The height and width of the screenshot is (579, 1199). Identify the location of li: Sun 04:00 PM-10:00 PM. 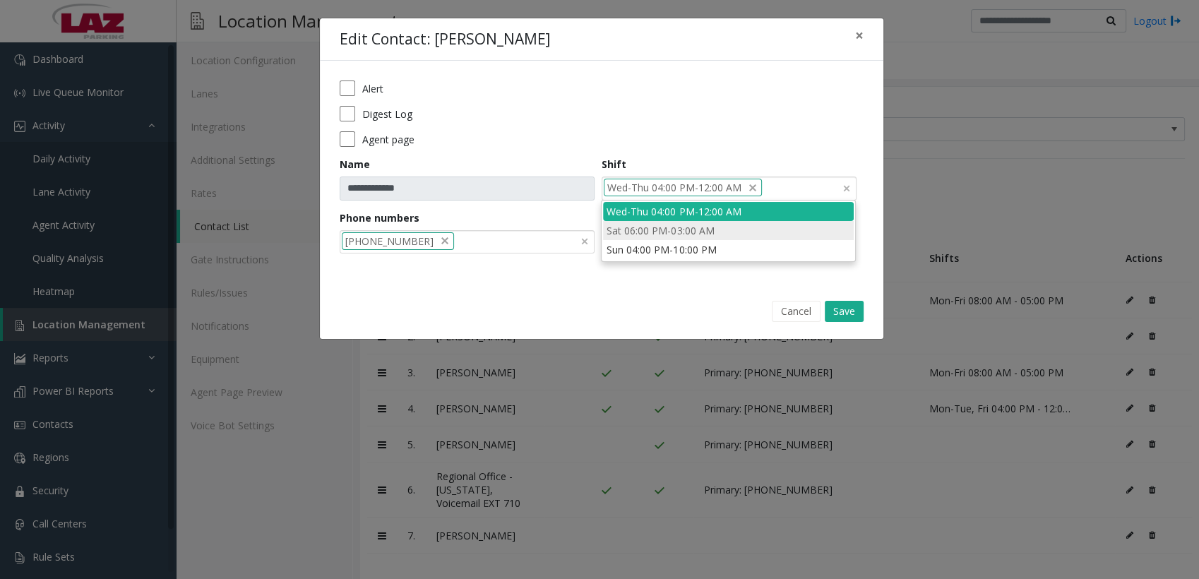
(728, 249).